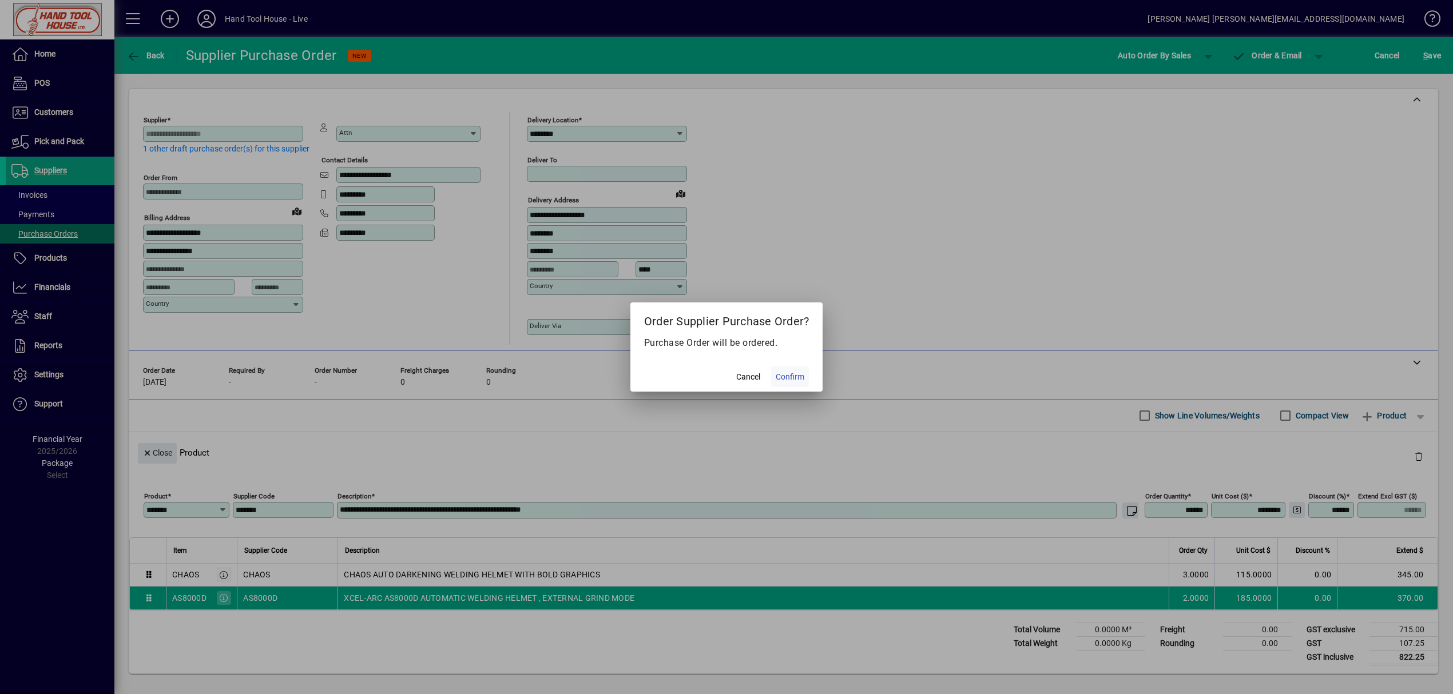 The width and height of the screenshot is (1453, 694). What do you see at coordinates (790, 377) in the screenshot?
I see `button: Confirm` at bounding box center [790, 377].